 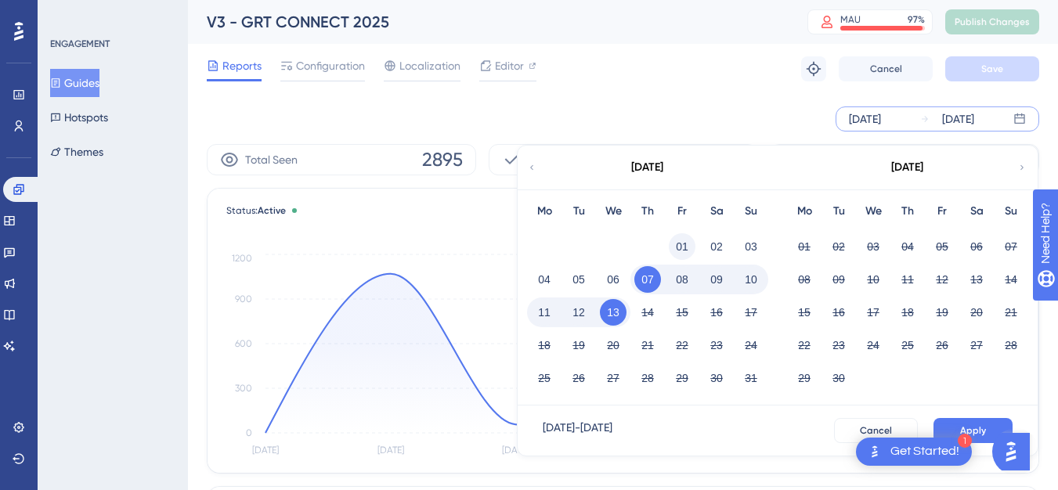 What do you see at coordinates (914, 452) in the screenshot?
I see `div: Open Get Started! checklist, remaining modules: 1` at bounding box center [914, 452].